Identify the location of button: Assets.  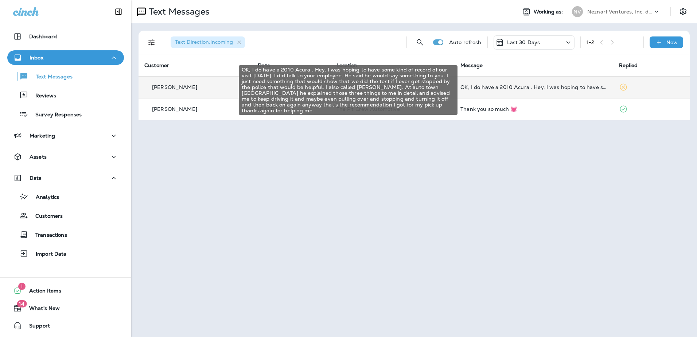
(66, 157).